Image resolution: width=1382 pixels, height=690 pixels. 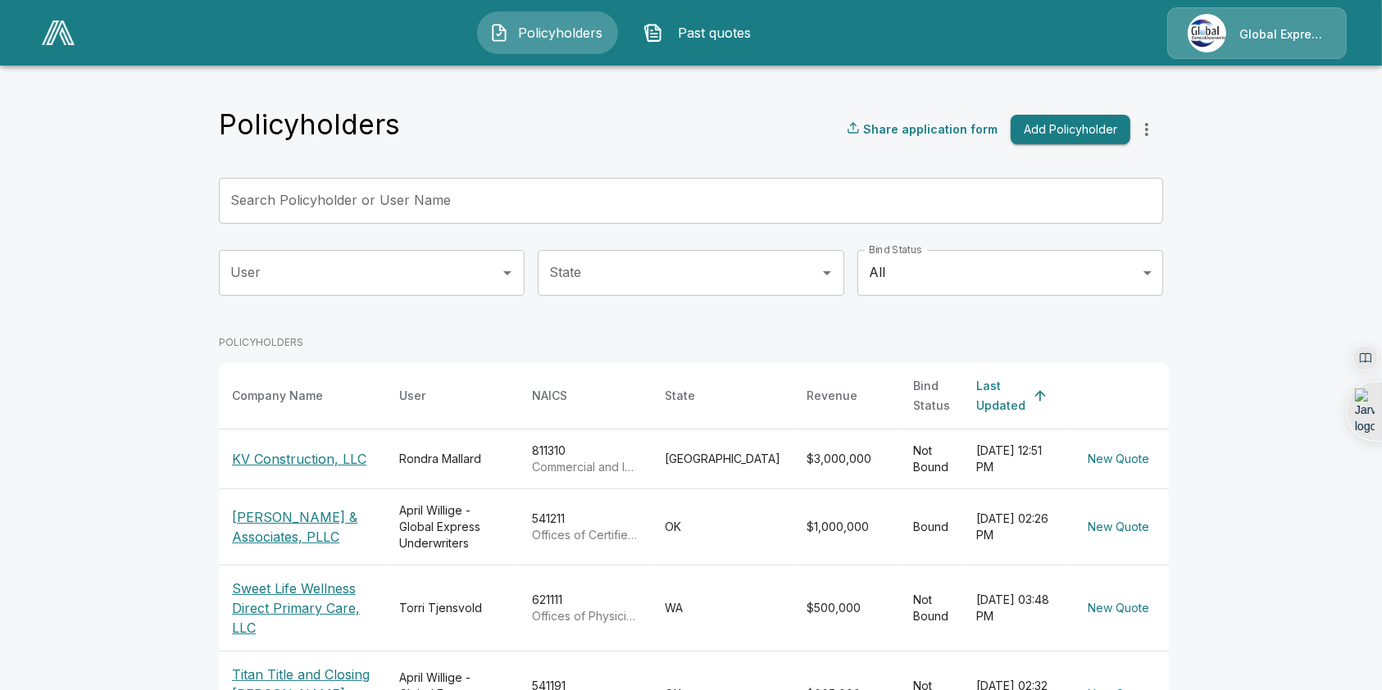 I want to click on div: Last Updated, so click(x=1001, y=396).